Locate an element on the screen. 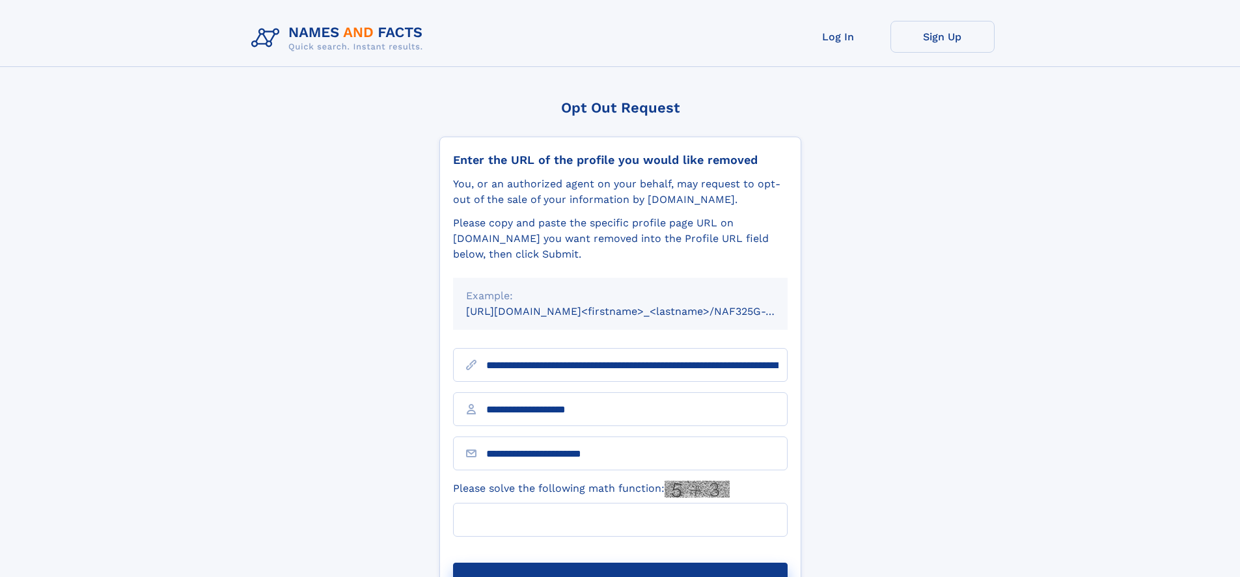 The image size is (1240, 577). a: Sign Up is located at coordinates (943, 36).